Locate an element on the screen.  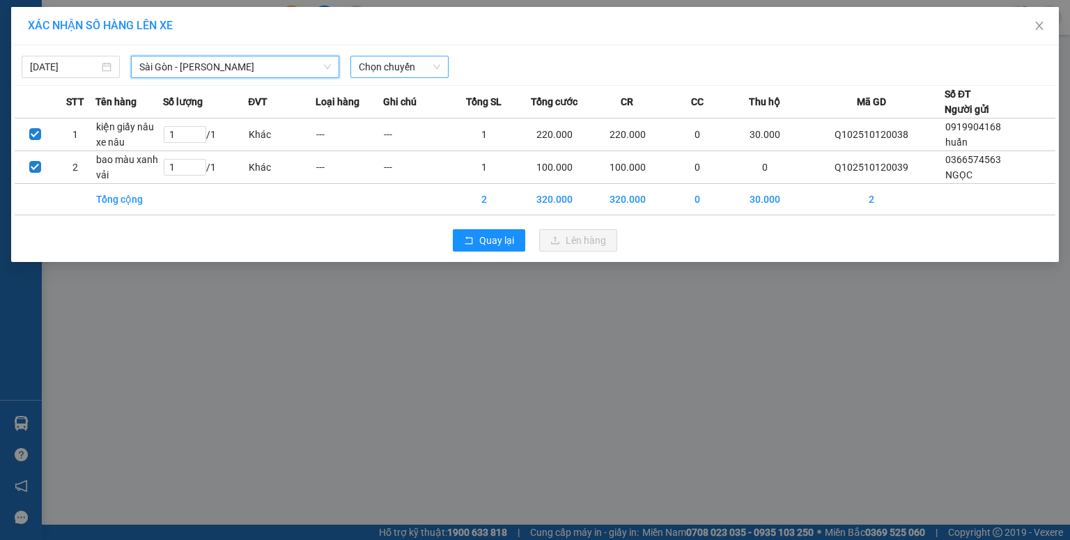
span: Tổng SL is located at coordinates (483, 102).